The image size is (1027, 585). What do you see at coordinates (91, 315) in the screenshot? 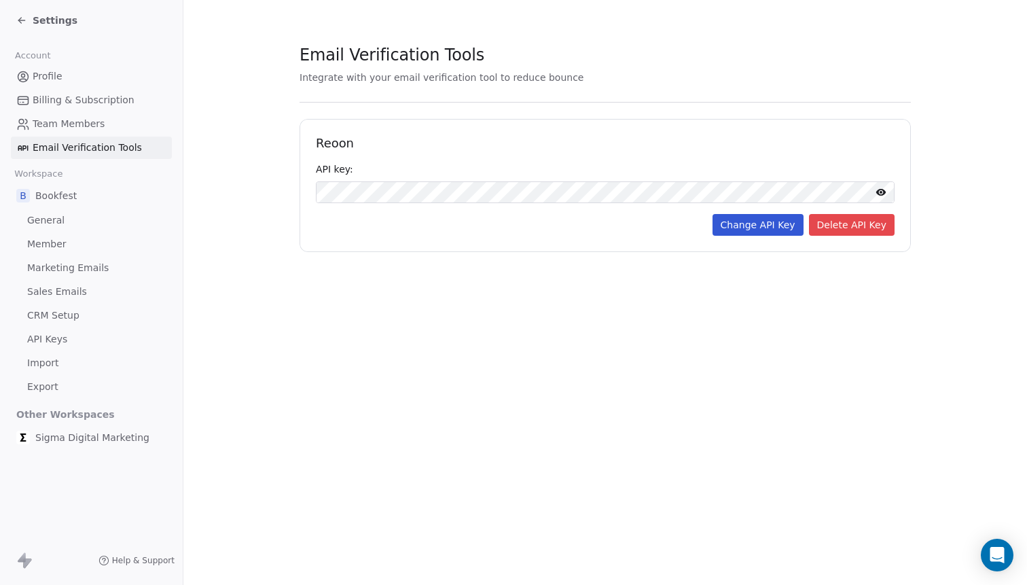
I see `a: CRM Setup` at bounding box center [91, 315].